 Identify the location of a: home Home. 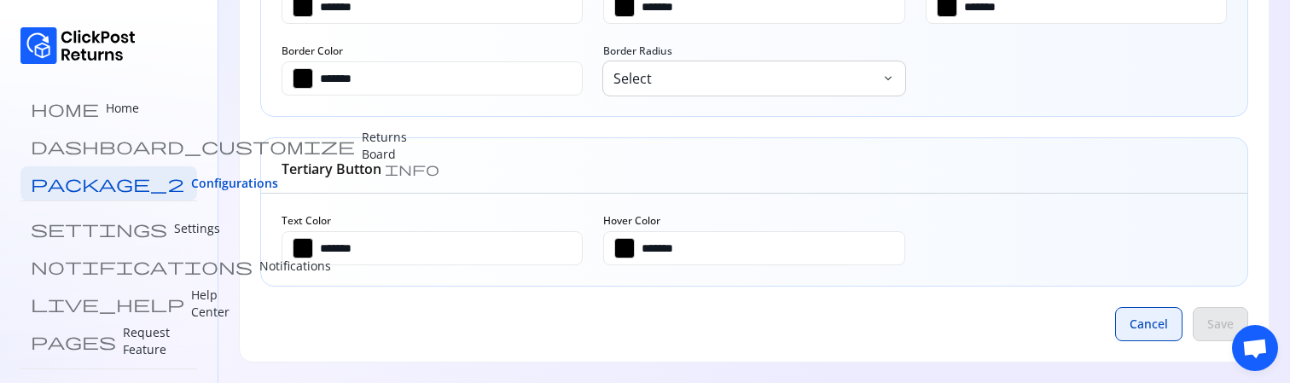
(108, 108).